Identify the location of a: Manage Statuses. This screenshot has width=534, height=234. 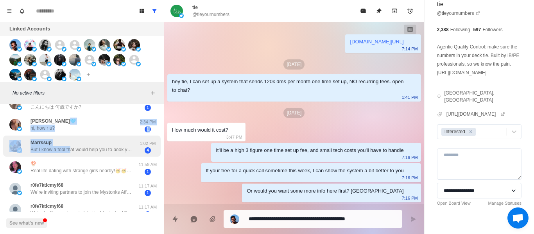
(505, 203).